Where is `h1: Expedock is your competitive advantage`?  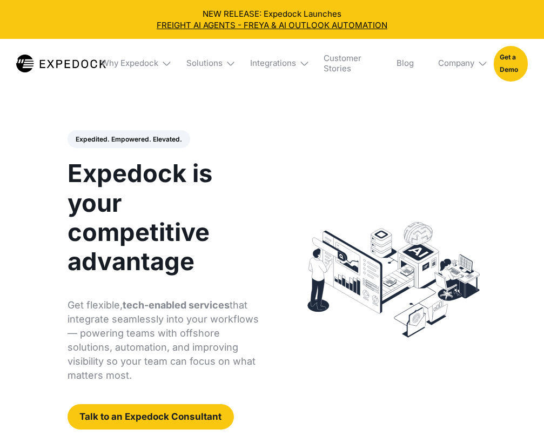 h1: Expedock is your competitive advantage is located at coordinates (163, 217).